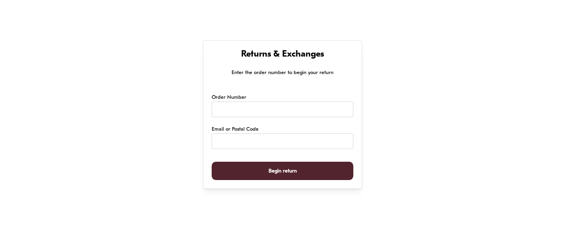 Image resolution: width=565 pixels, height=239 pixels. I want to click on span: Begin return, so click(282, 171).